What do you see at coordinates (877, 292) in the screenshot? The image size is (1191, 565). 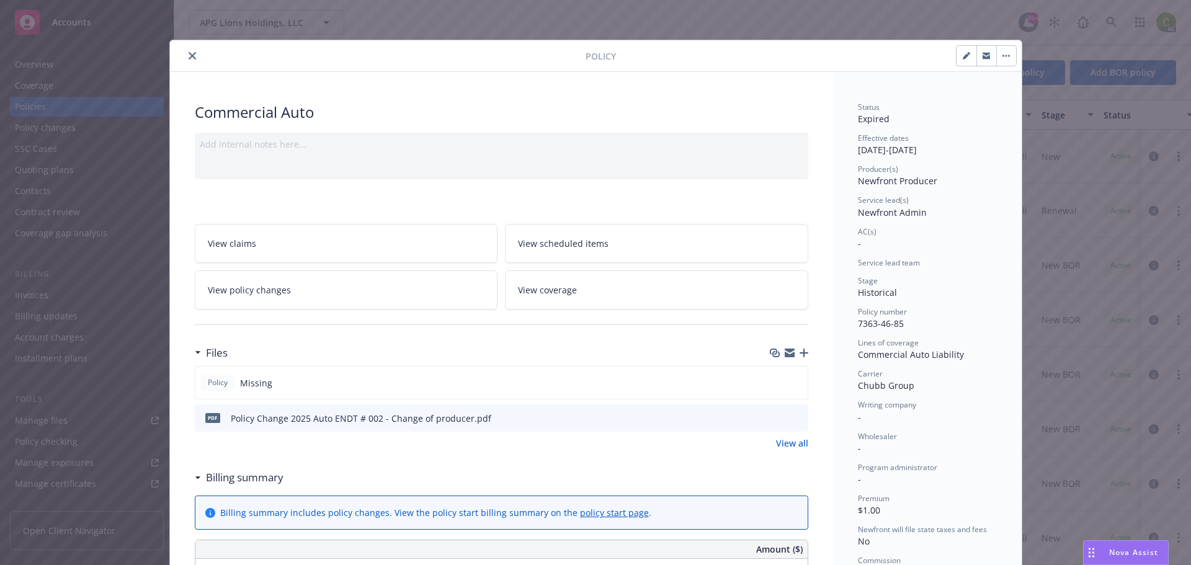 I see `span: Historical` at bounding box center [877, 292].